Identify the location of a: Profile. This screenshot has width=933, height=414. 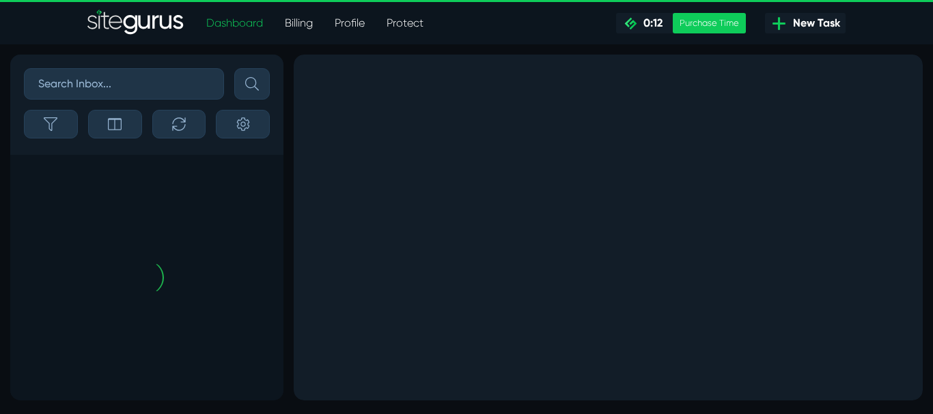
(350, 23).